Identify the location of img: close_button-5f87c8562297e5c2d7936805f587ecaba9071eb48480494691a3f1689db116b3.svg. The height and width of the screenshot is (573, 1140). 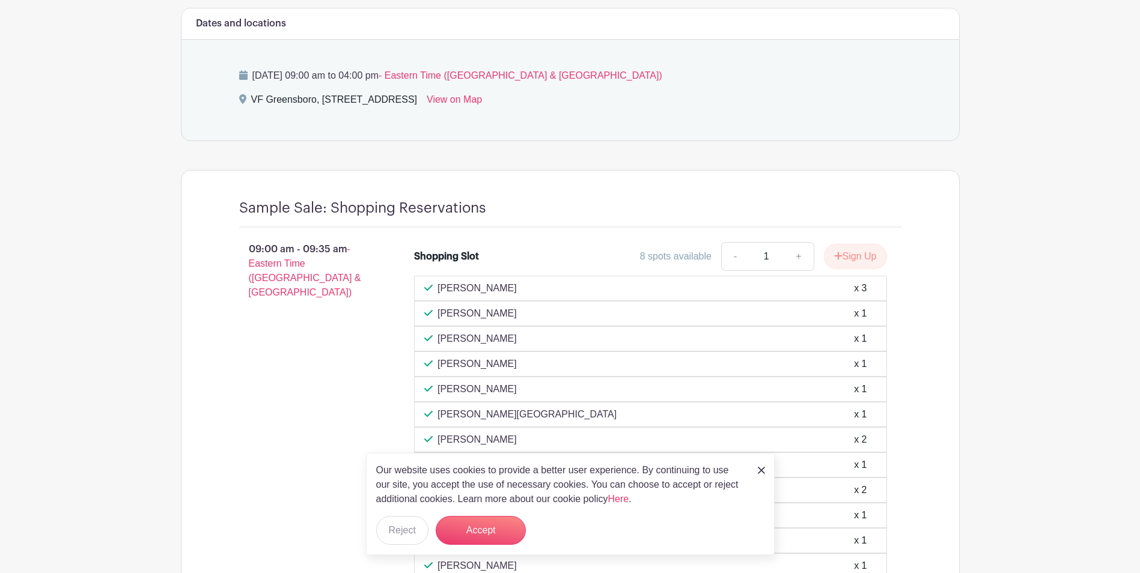
(761, 470).